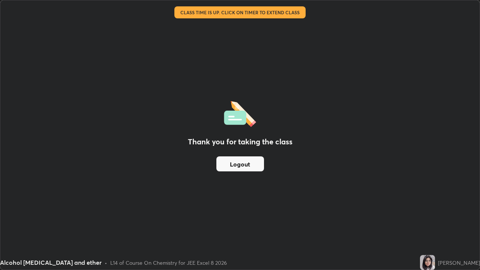 This screenshot has height=270, width=480. I want to click on img: offlineFeedback.1438e8b3.svg, so click(240, 113).